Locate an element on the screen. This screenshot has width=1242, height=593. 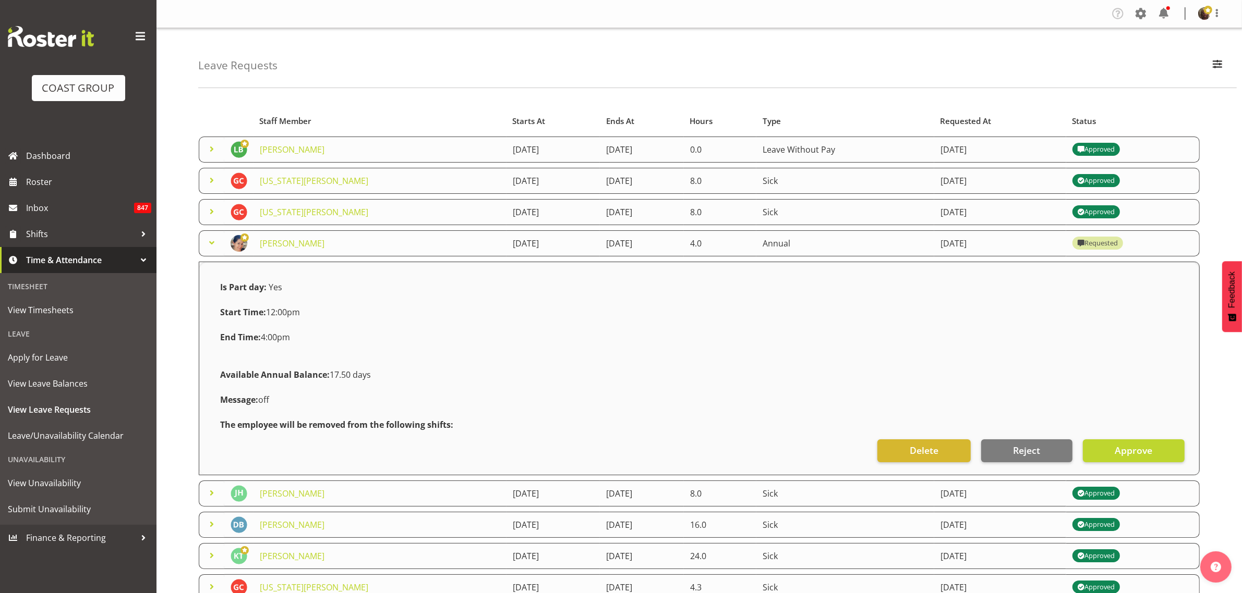
span: View Leave Balances is located at coordinates (78, 384).